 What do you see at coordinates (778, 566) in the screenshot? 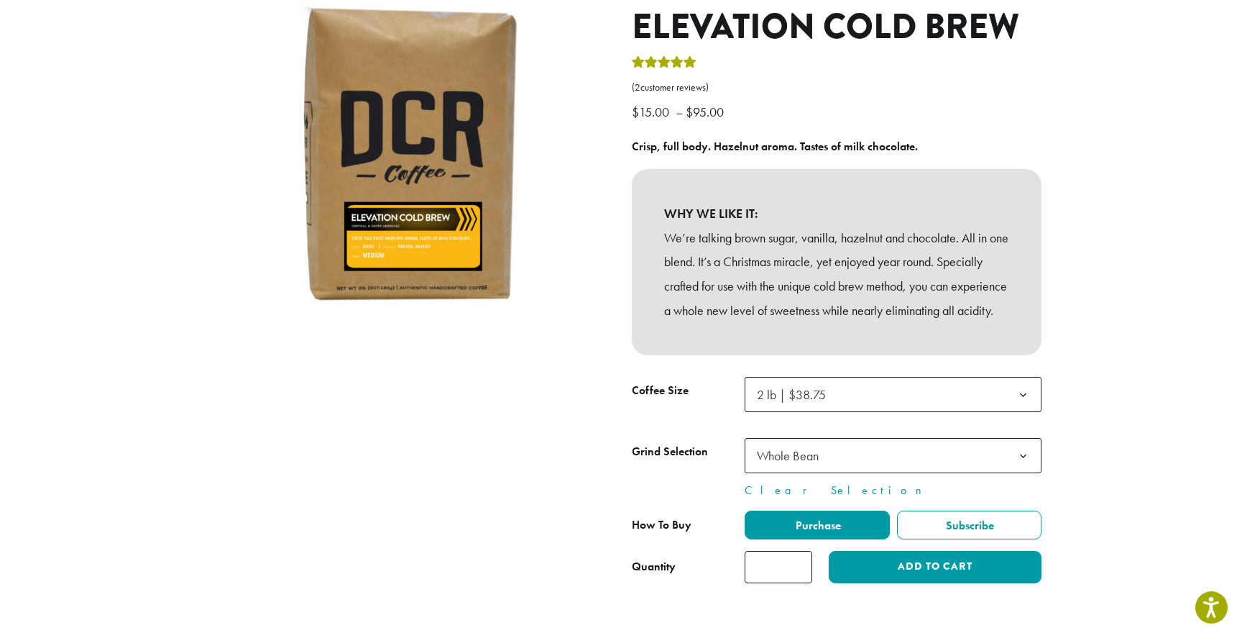
I see `input: Product quantity` at bounding box center [778, 566].